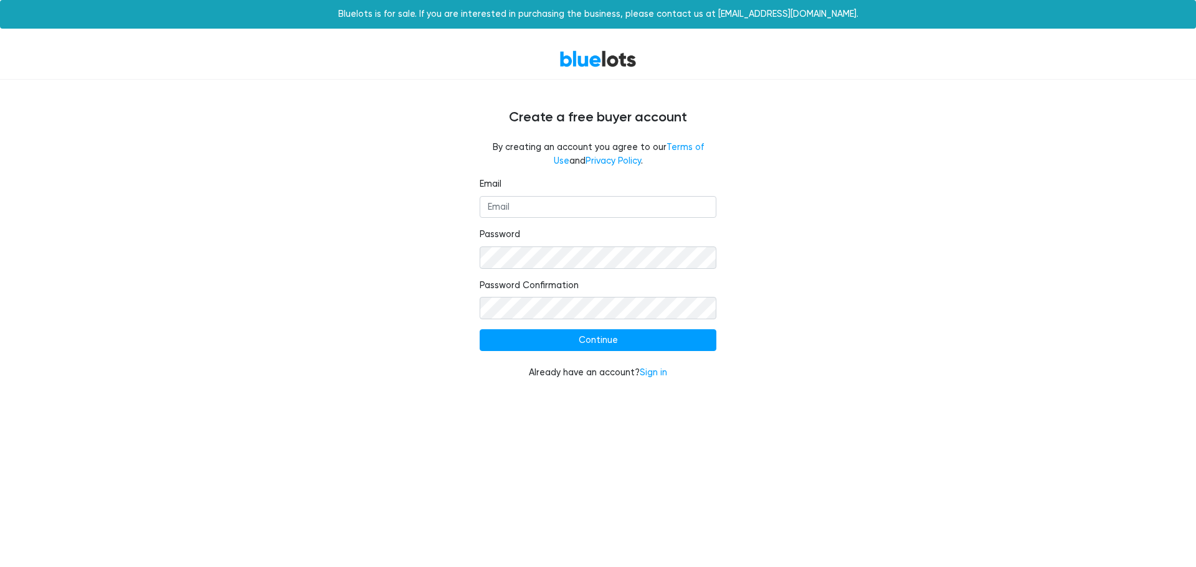 The width and height of the screenshot is (1196, 567). I want to click on a: Sign in, so click(653, 372).